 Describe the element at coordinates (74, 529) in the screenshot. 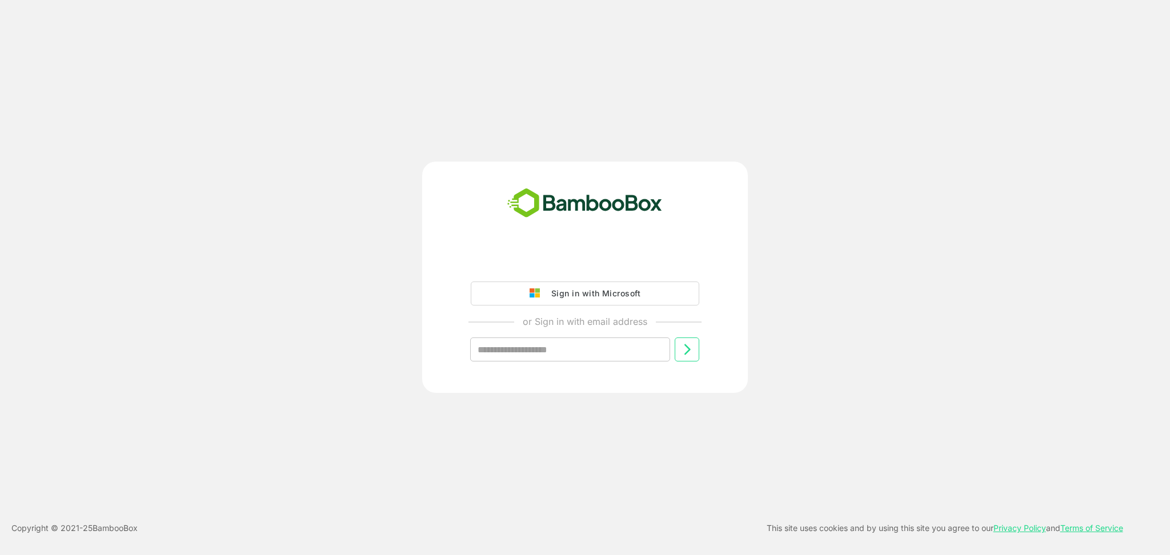

I see `p: Copyright © 2021- 25 BambooBox` at that location.